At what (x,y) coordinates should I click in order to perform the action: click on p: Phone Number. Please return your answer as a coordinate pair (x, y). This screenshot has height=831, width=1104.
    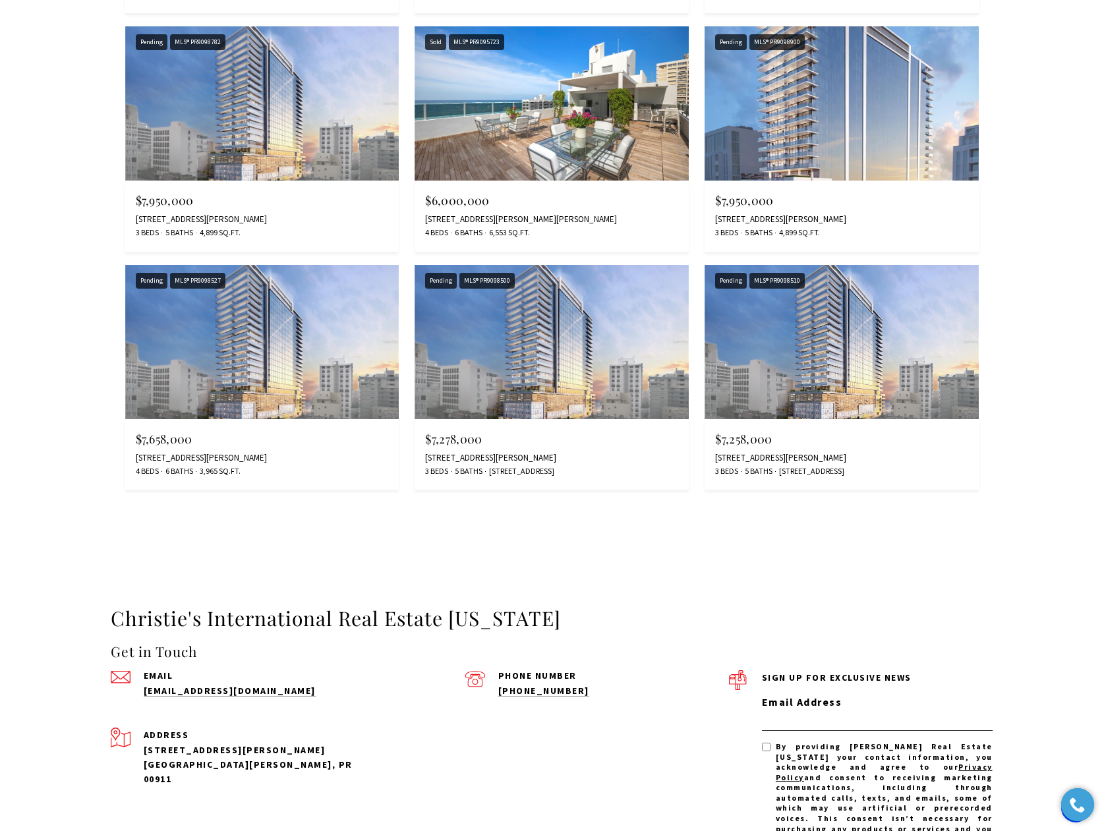
    Looking at the image, I should click on (614, 675).